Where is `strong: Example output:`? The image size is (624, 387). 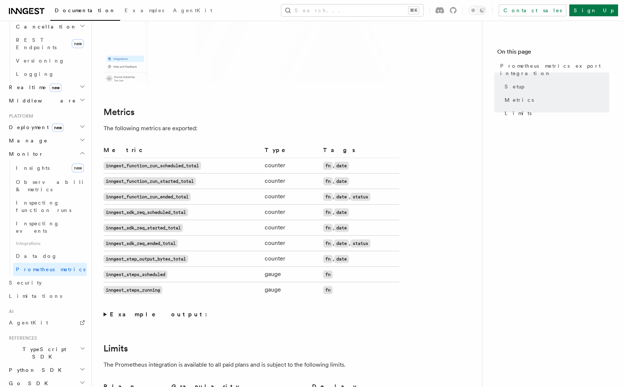
strong: Example output: is located at coordinates (160, 314).